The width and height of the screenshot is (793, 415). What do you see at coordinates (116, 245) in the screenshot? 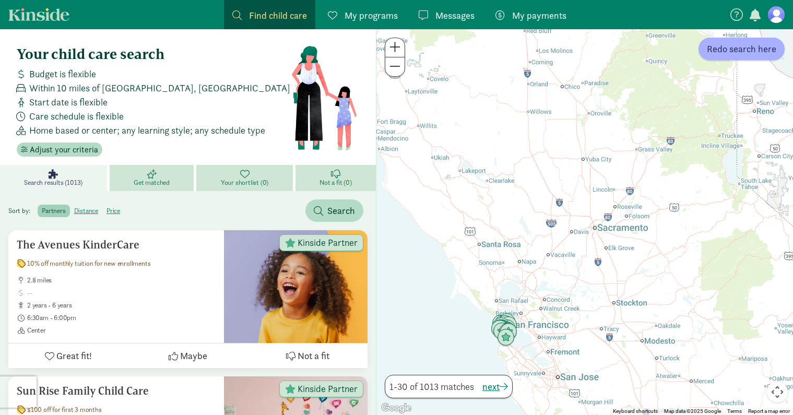
I see `h5: The Avenues KinderCare` at bounding box center [116, 245].